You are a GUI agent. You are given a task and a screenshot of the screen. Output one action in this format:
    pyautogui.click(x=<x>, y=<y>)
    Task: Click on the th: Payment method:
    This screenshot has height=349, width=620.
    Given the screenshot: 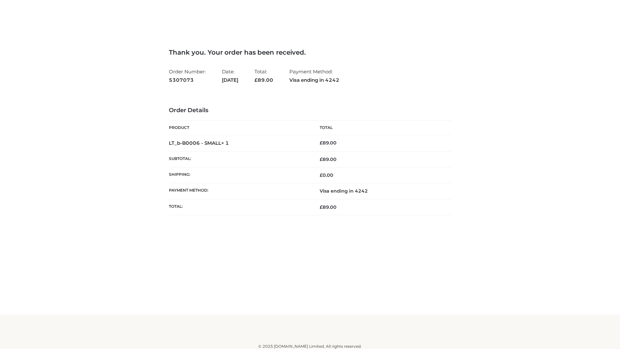 What is the action you would take?
    pyautogui.click(x=239, y=191)
    